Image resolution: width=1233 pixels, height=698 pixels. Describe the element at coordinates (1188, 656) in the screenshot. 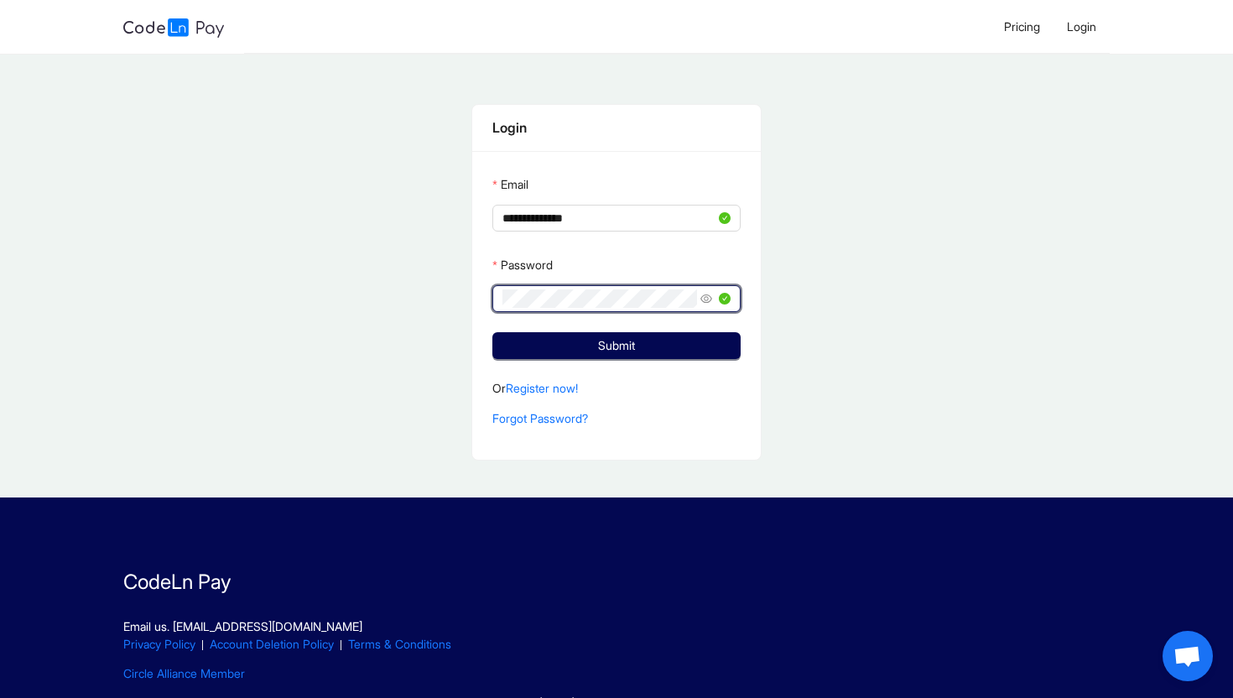

I see `div: Open chat` at that location.